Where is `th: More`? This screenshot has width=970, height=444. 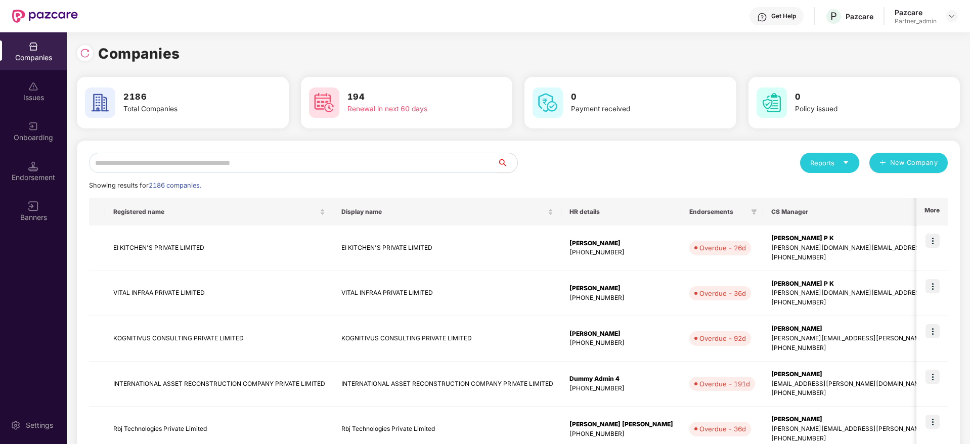
th: More is located at coordinates (932, 212).